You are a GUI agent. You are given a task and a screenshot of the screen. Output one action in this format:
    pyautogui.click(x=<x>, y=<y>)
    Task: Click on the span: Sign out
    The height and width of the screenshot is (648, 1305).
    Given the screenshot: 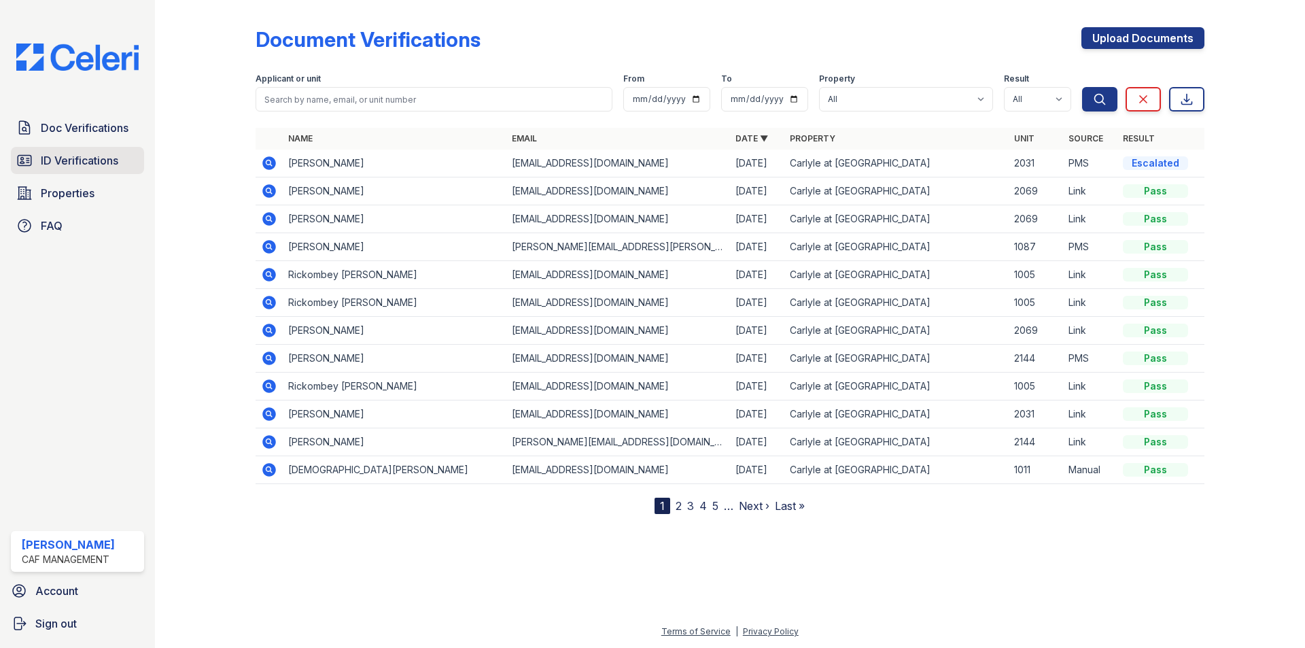 What is the action you would take?
    pyautogui.click(x=56, y=623)
    